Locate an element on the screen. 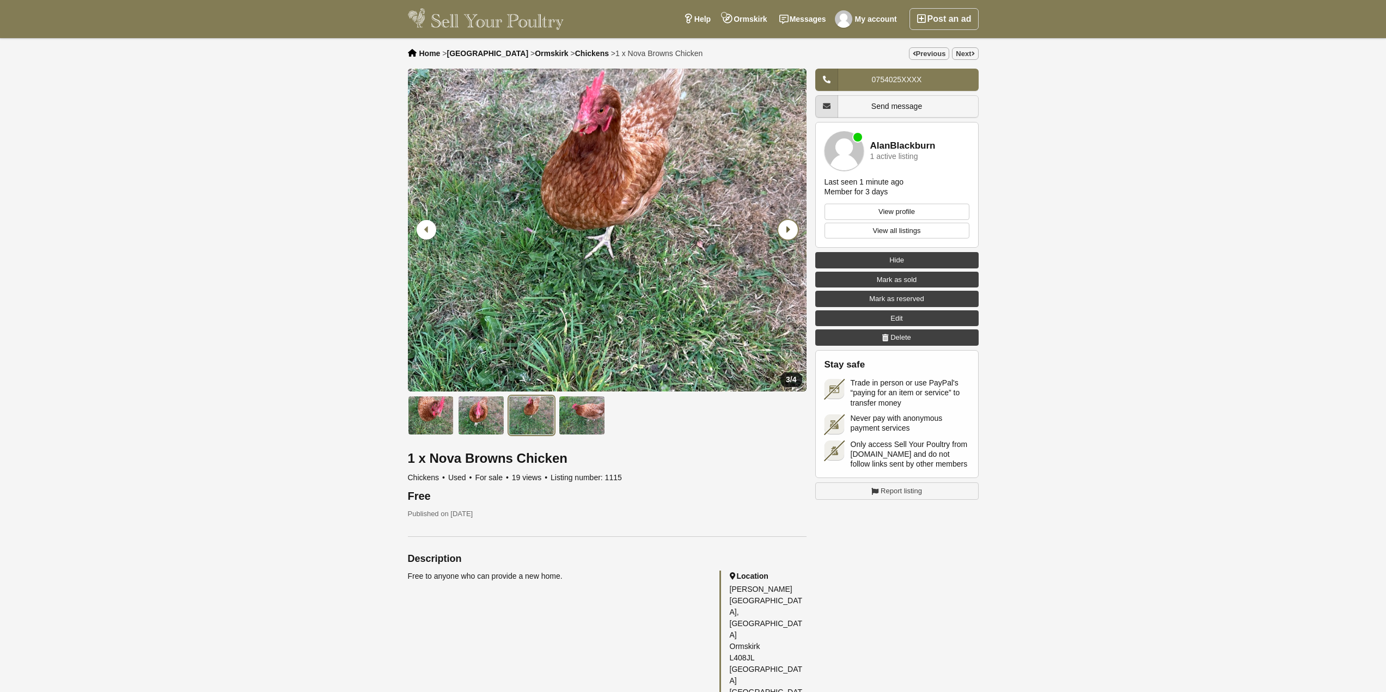 Image resolution: width=1386 pixels, height=692 pixels. h2: Stay safe is located at coordinates (897, 365).